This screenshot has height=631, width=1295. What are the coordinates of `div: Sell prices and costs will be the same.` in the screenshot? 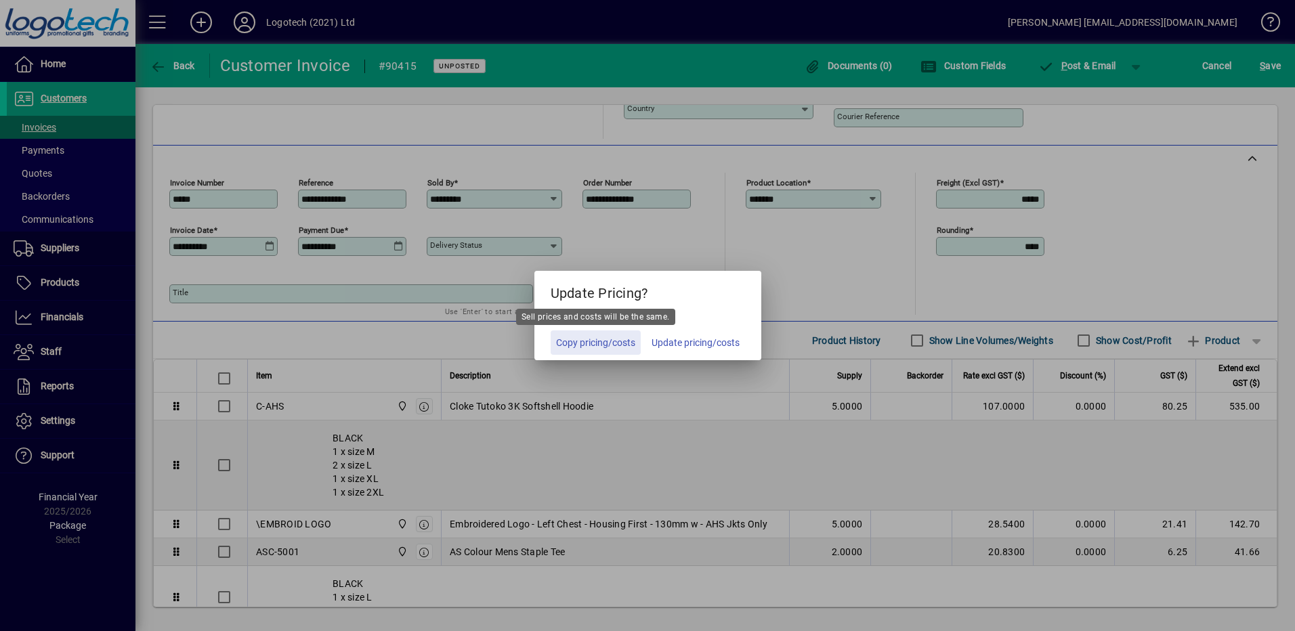 It's located at (595, 317).